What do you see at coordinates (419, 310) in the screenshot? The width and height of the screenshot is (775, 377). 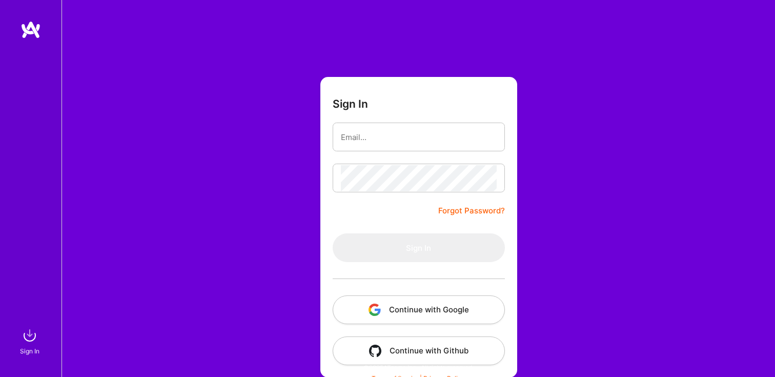 I see `button: Continue with Google` at bounding box center [419, 310].